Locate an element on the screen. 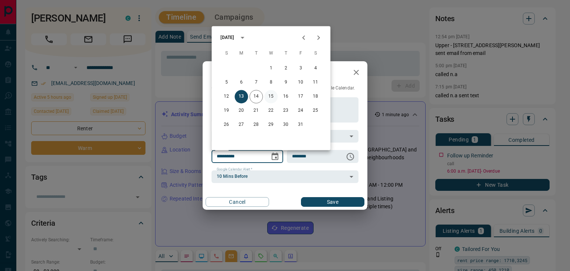 This screenshot has height=271, width=570. button: 23 is located at coordinates (286, 111).